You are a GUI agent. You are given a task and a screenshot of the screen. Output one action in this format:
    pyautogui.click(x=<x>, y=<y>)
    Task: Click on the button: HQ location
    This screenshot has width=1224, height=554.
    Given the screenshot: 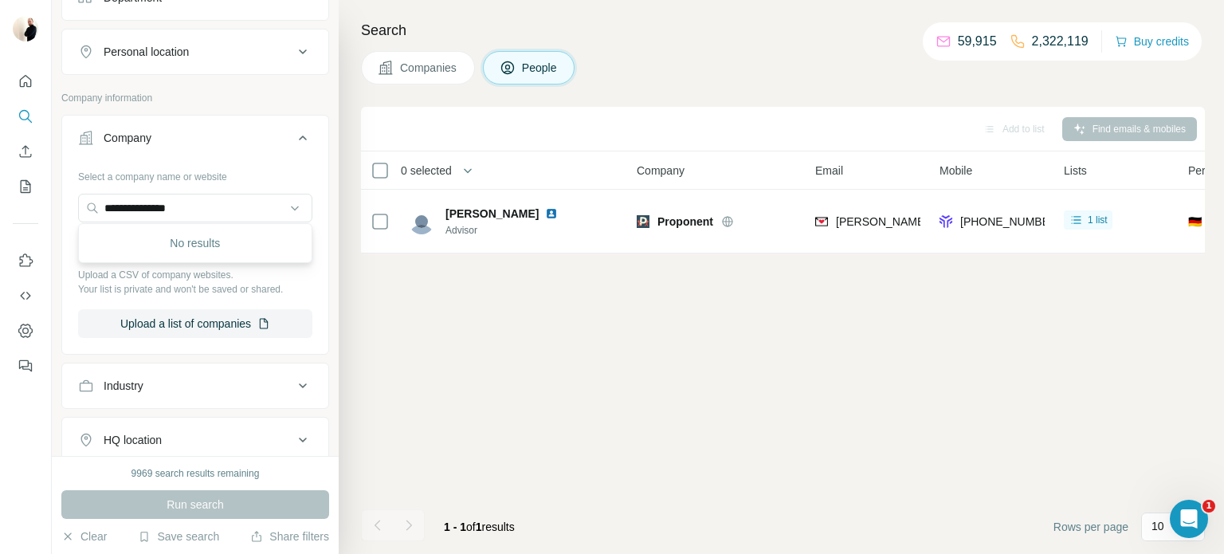 What is the action you would take?
    pyautogui.click(x=195, y=440)
    